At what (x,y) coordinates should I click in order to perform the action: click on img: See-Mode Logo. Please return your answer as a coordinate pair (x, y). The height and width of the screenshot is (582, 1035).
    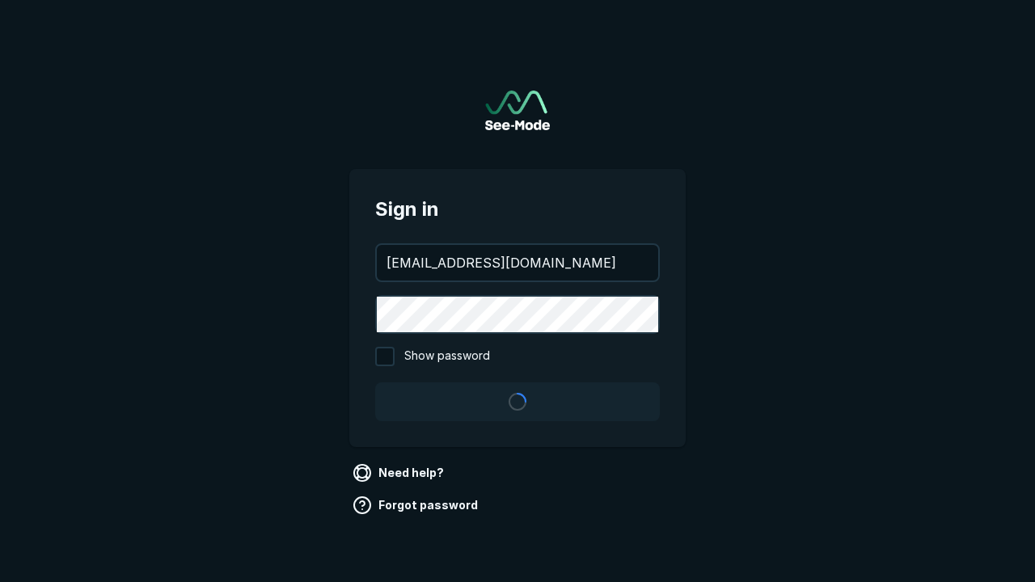
    Looking at the image, I should click on (518, 110).